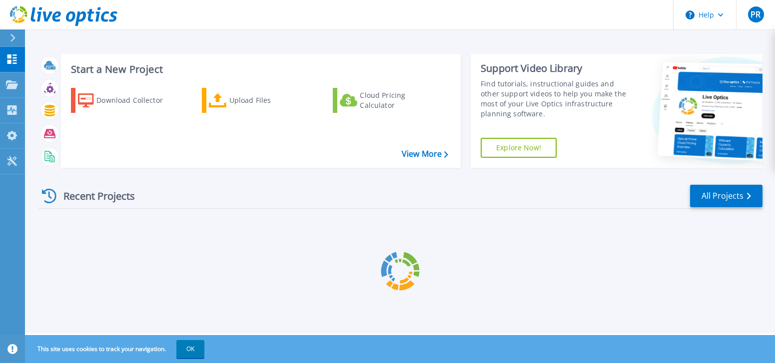 The width and height of the screenshot is (775, 363). I want to click on span: PR, so click(755, 14).